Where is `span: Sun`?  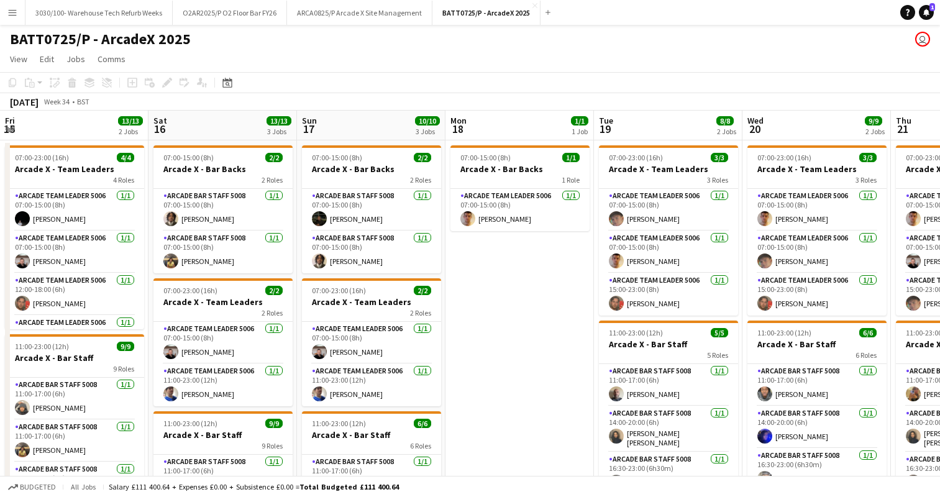
span: Sun is located at coordinates (310, 121).